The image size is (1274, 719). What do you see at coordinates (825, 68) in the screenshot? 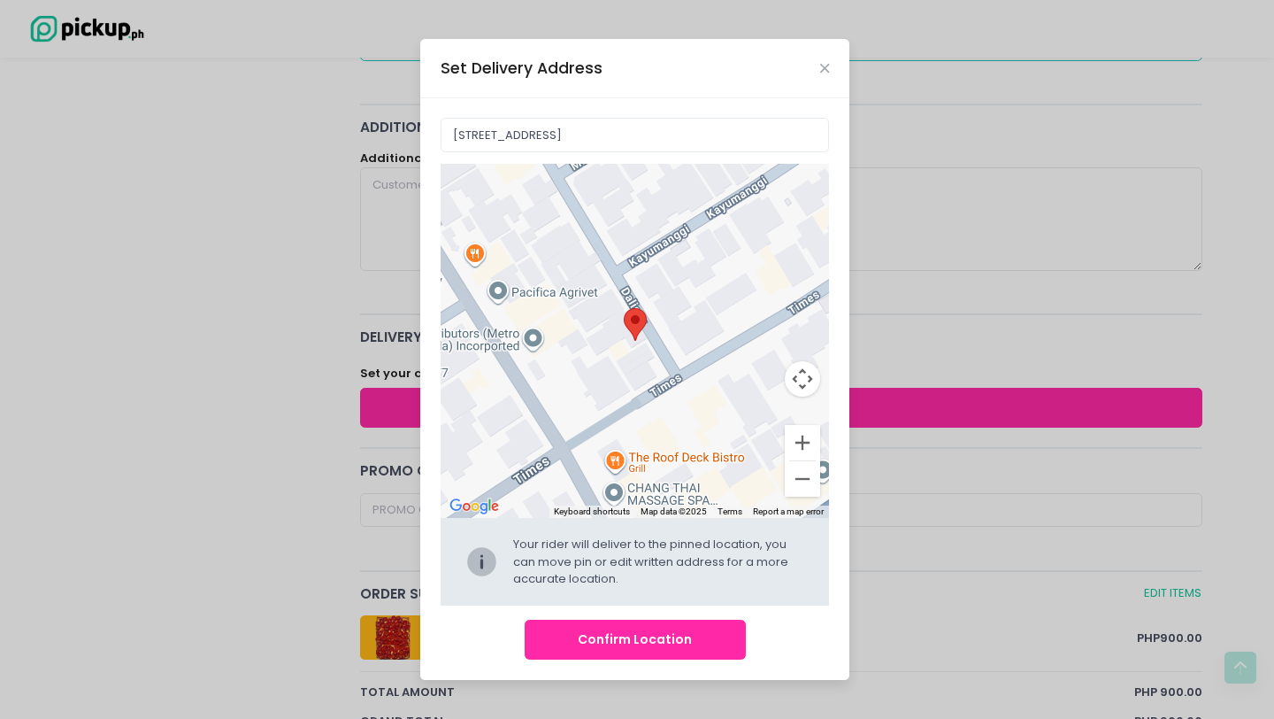
I see `button: Close` at bounding box center [825, 68].